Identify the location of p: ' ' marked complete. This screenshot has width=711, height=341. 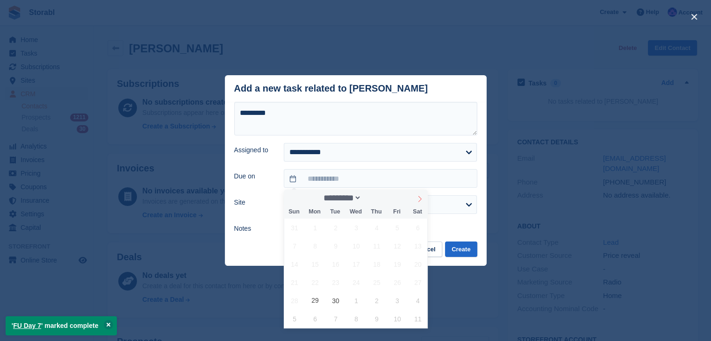
(61, 326).